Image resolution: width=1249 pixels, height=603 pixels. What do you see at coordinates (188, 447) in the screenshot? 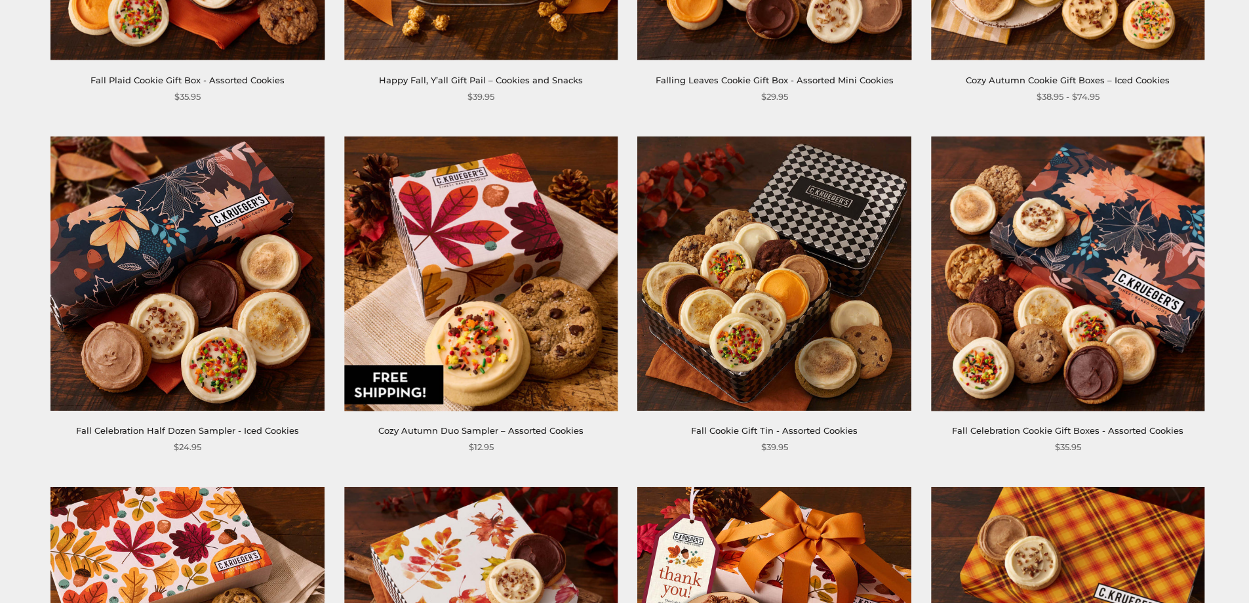
I see `span: $24.95` at bounding box center [188, 447].